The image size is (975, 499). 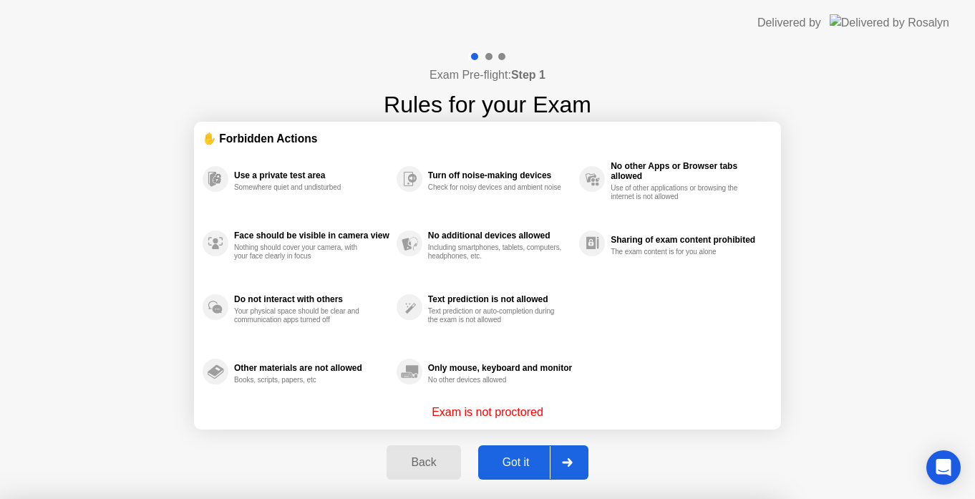 What do you see at coordinates (688, 171) in the screenshot?
I see `div: No other Apps or Browser tabs allowed` at bounding box center [688, 171].